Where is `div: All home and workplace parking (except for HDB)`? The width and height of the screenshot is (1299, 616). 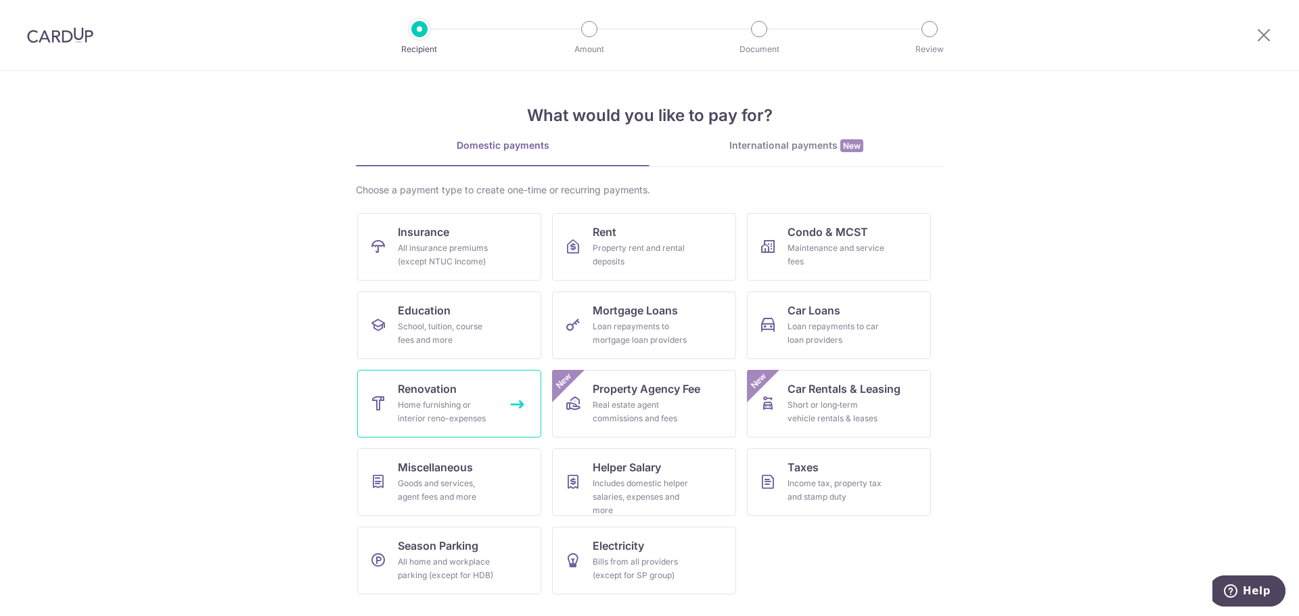 div: All home and workplace parking (except for HDB) is located at coordinates (446, 569).